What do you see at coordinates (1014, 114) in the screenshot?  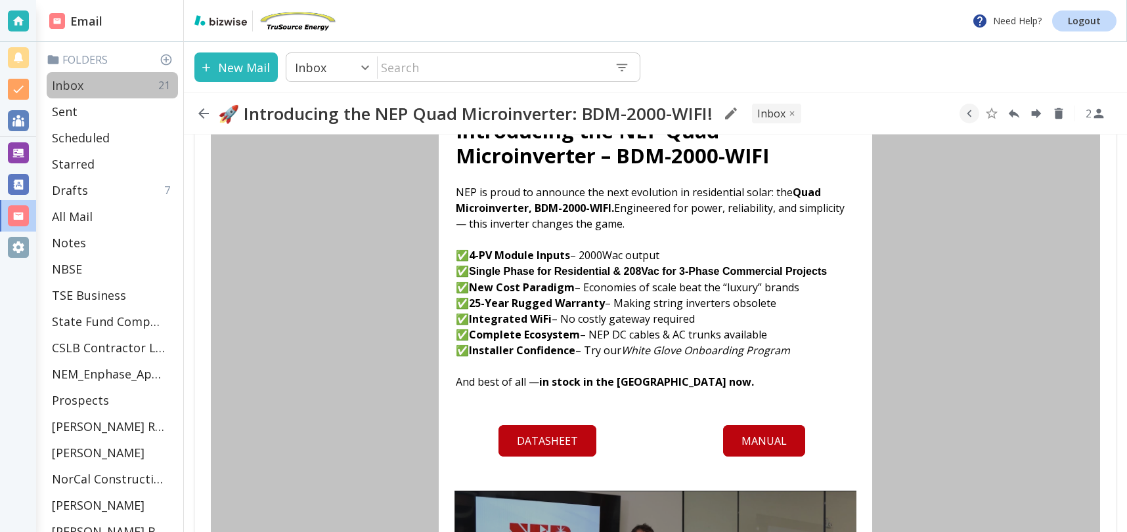 I see `button: Reply` at bounding box center [1014, 114].